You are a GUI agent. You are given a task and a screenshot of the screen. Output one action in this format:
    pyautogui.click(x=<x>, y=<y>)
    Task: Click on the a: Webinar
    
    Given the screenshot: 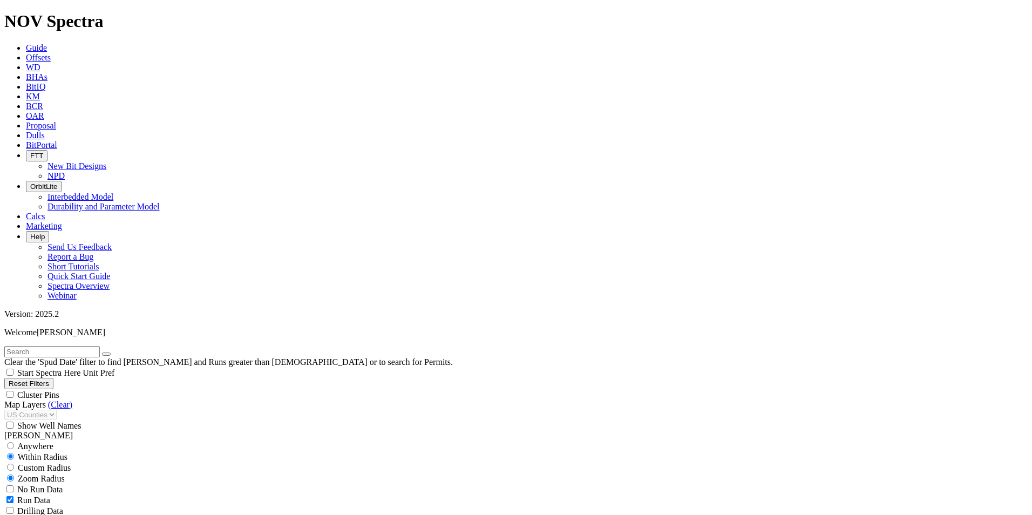 What is the action you would take?
    pyautogui.click(x=62, y=295)
    